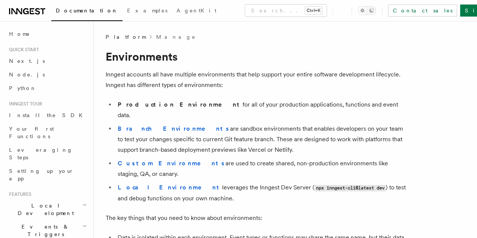  Describe the element at coordinates (313, 11) in the screenshot. I see `kbd: Ctrl+K` at that location.